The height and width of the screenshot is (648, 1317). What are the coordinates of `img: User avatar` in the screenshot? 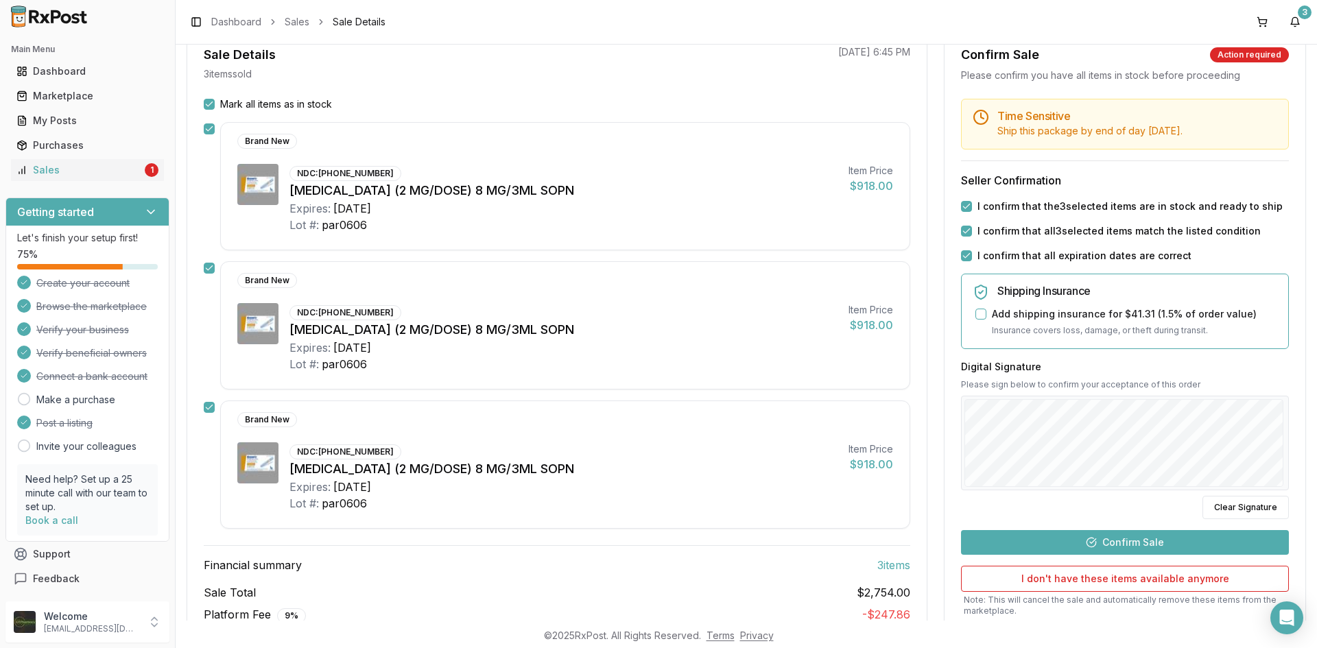 It's located at (25, 622).